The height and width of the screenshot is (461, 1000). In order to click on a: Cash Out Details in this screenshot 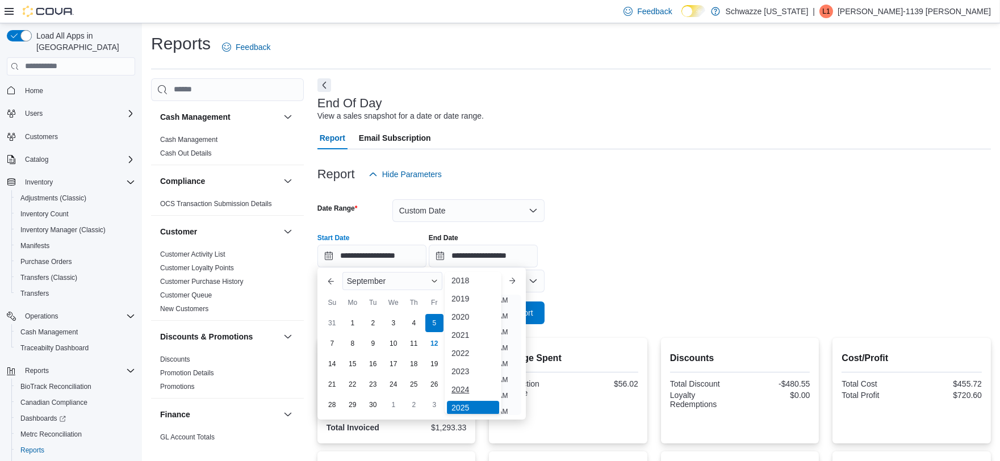, I will do `click(186, 153)`.